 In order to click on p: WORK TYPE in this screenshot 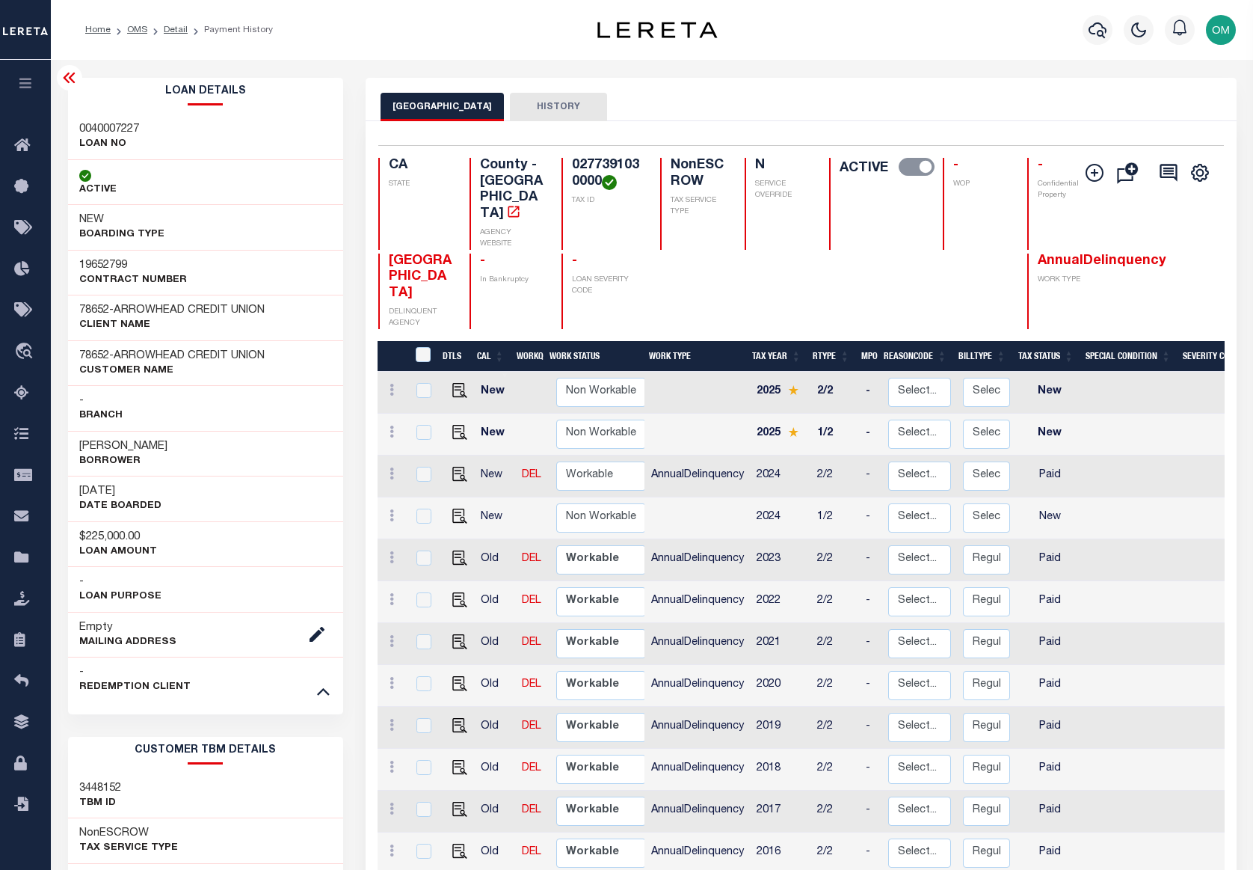, I will do `click(1069, 280)`.